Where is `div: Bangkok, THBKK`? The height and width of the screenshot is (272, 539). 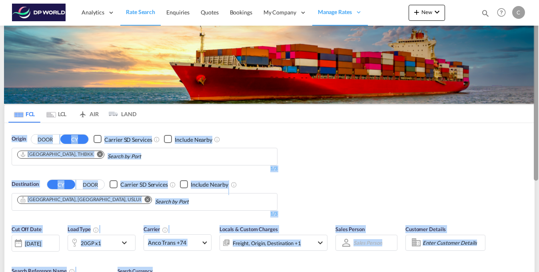 div: Bangkok, THBKK is located at coordinates (57, 154).